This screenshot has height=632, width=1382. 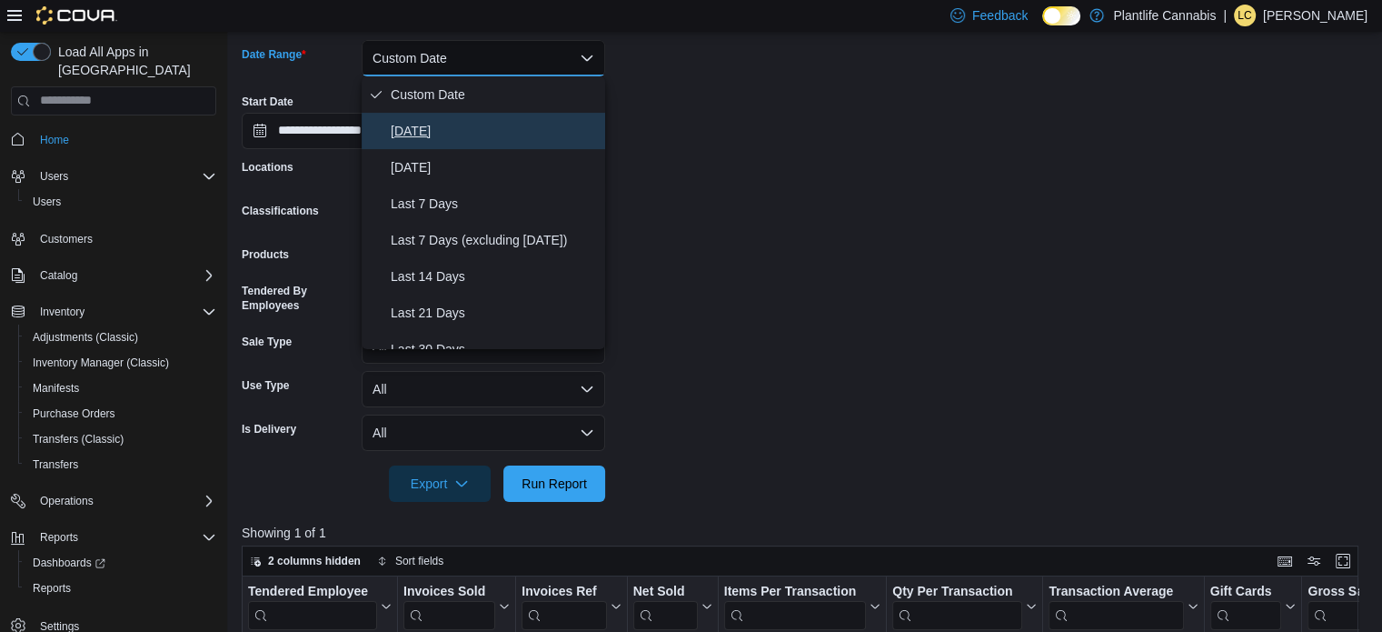 I want to click on span: Dashboards, so click(x=121, y=563).